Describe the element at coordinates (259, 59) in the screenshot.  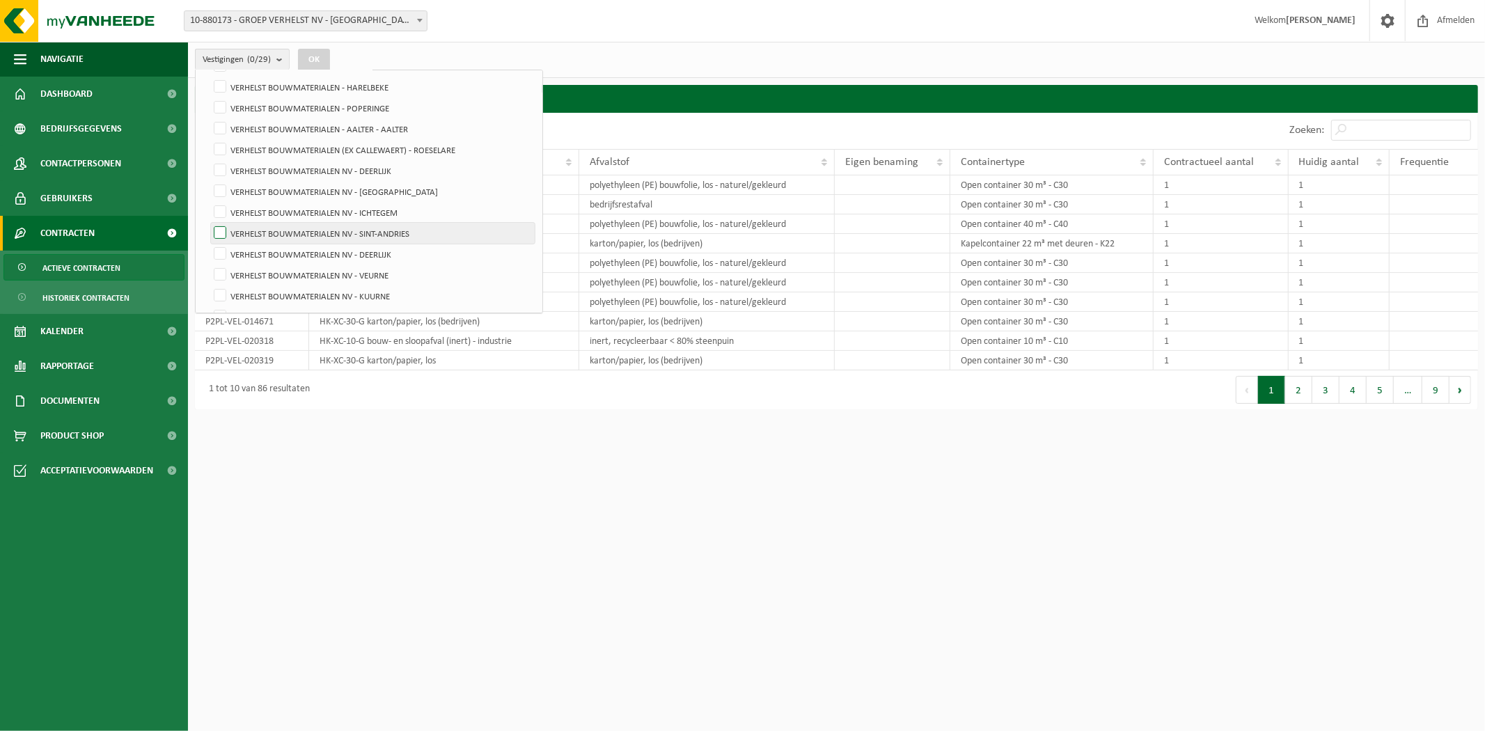
I see `count: (0/29)` at that location.